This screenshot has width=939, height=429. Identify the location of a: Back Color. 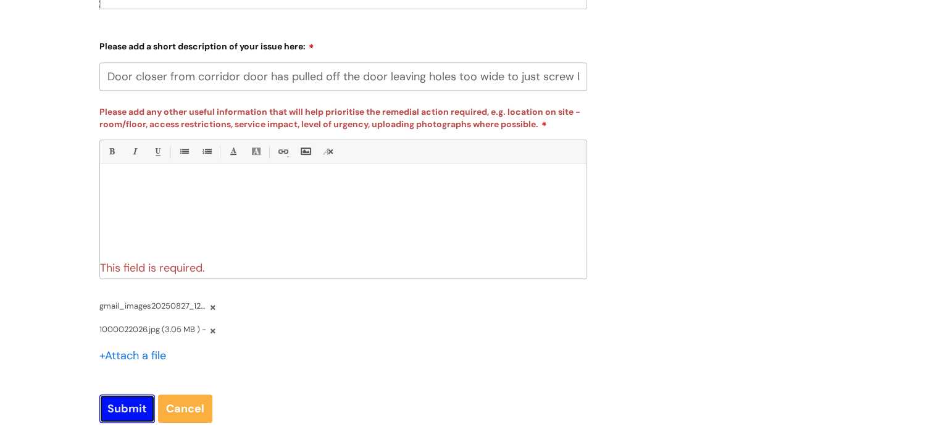
(256, 151).